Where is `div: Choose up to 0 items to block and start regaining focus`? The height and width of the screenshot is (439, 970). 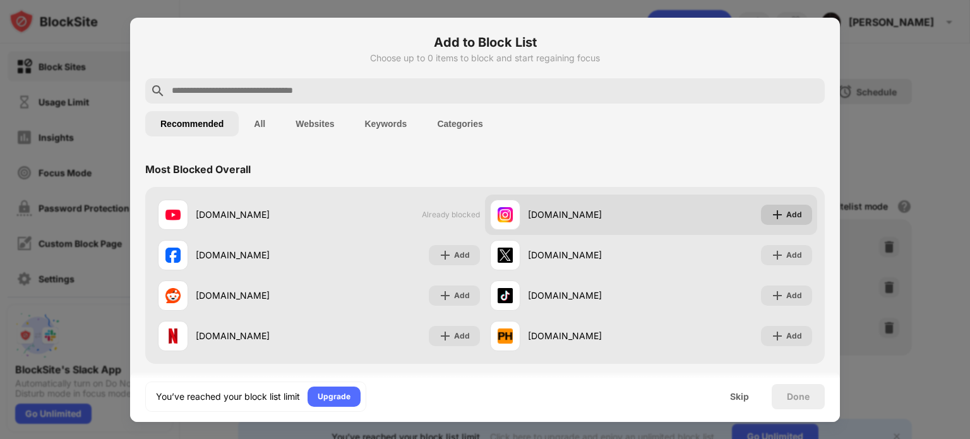 div: Choose up to 0 items to block and start regaining focus is located at coordinates (485, 58).